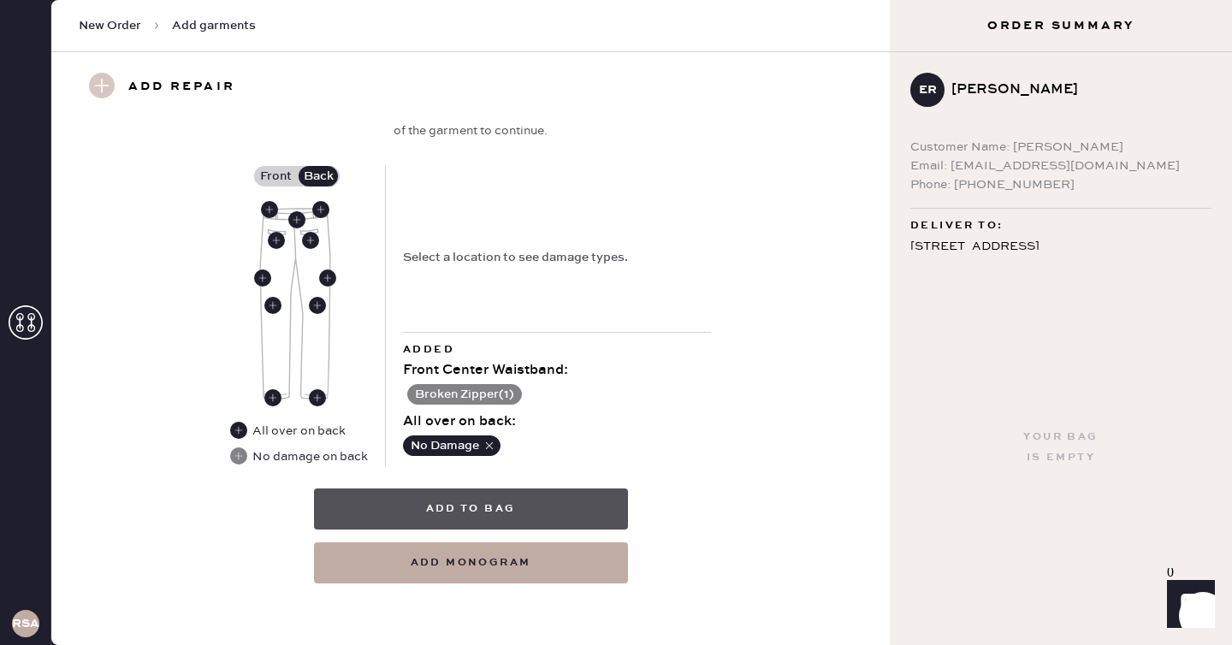 The image size is (1232, 645). I want to click on h3: Add repair, so click(181, 87).